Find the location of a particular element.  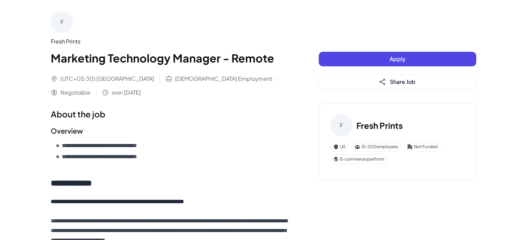

span: Negotiable is located at coordinates (75, 93).